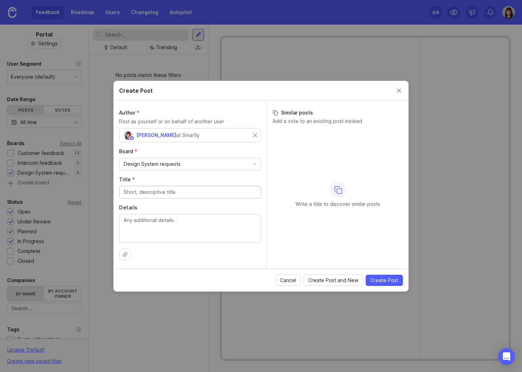 Image resolution: width=522 pixels, height=372 pixels. Describe the element at coordinates (337, 113) in the screenshot. I see `h3: Similar posts` at that location.